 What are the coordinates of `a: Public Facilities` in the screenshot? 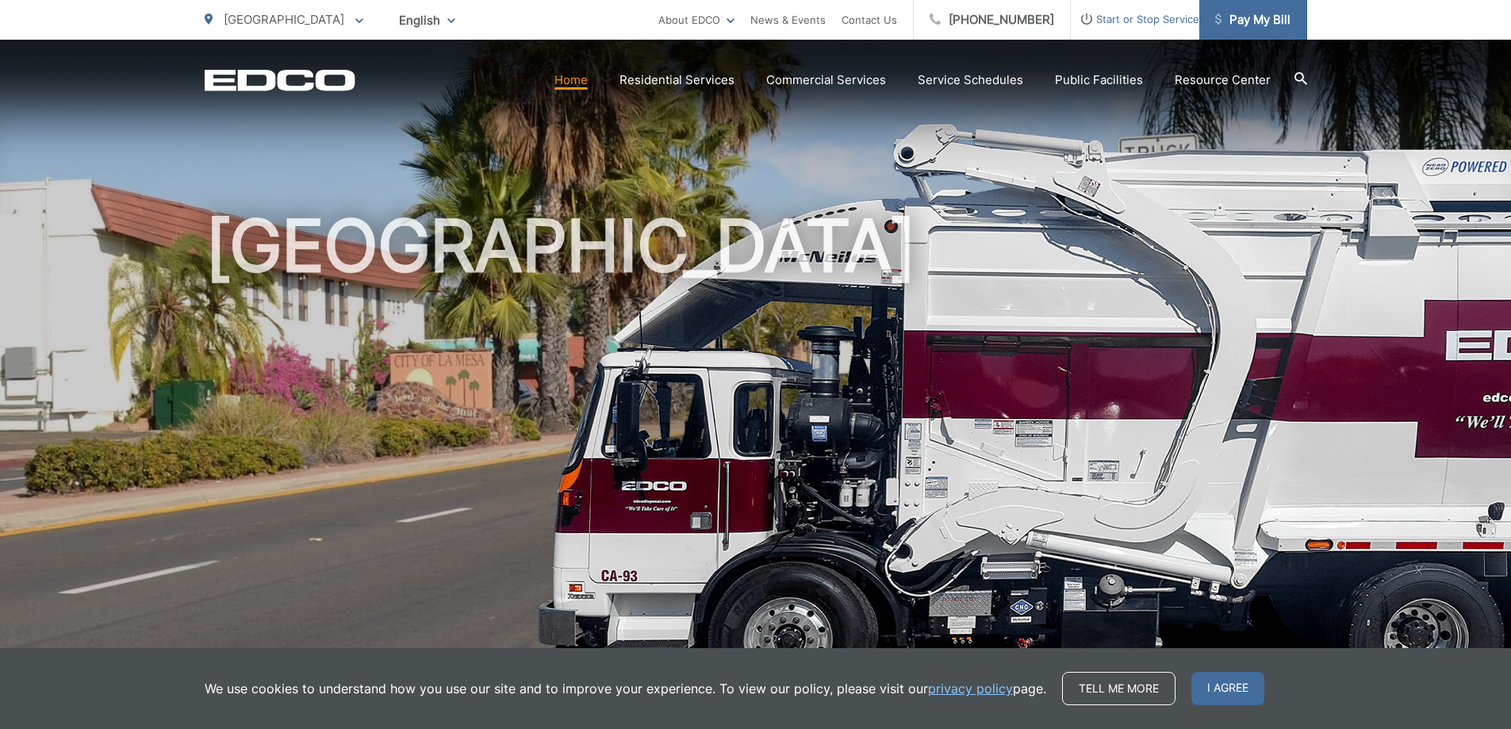 It's located at (1099, 80).